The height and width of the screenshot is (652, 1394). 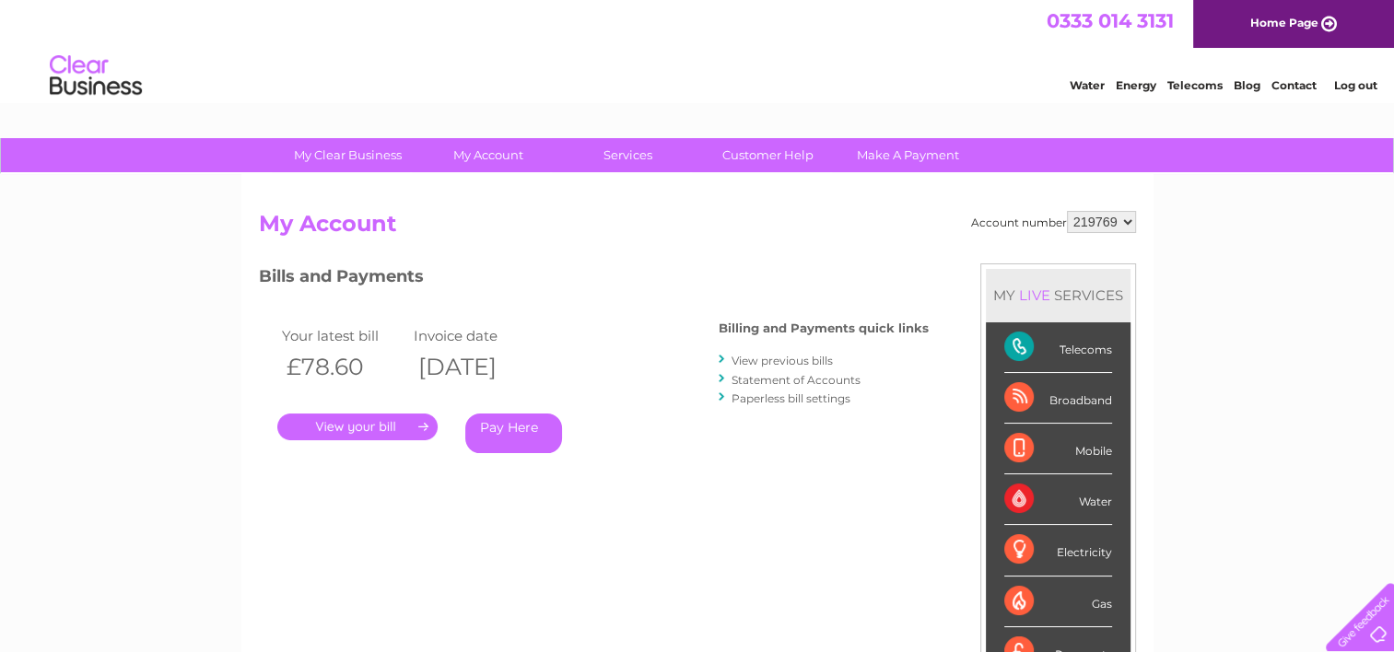 I want to click on div: Electricity, so click(x=1058, y=550).